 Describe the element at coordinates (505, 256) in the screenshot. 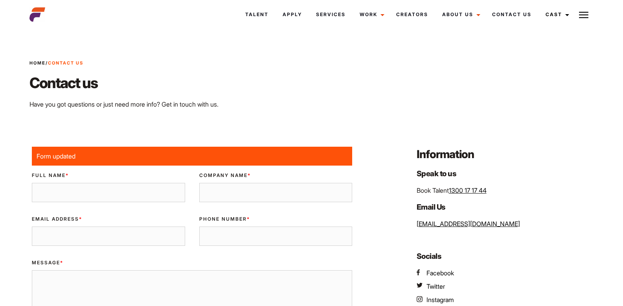

I see `h4: Socials` at that location.